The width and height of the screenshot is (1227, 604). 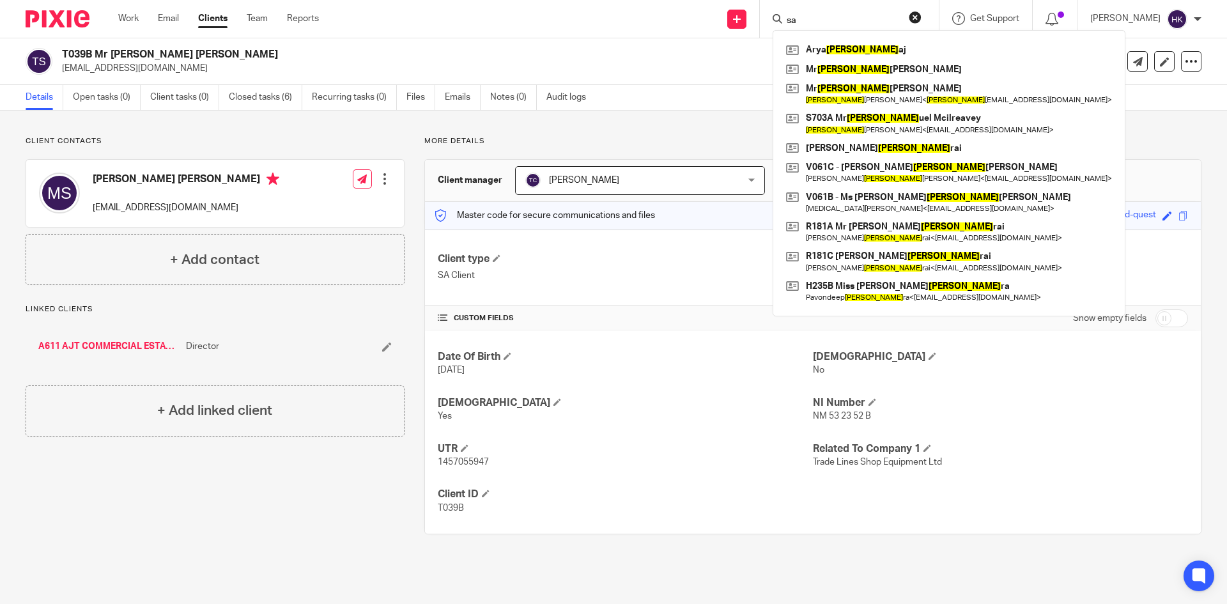 What do you see at coordinates (185, 97) in the screenshot?
I see `a: Client tasks (0)` at bounding box center [185, 97].